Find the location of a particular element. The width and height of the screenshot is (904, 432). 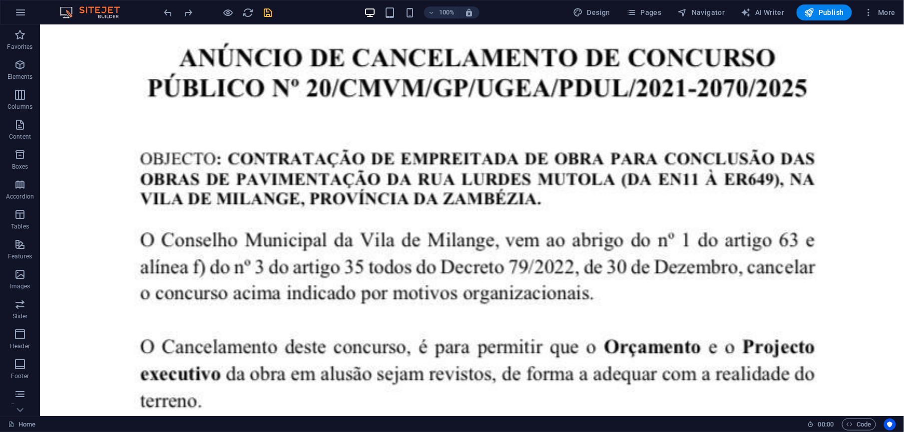

button: save is located at coordinates (268, 12).